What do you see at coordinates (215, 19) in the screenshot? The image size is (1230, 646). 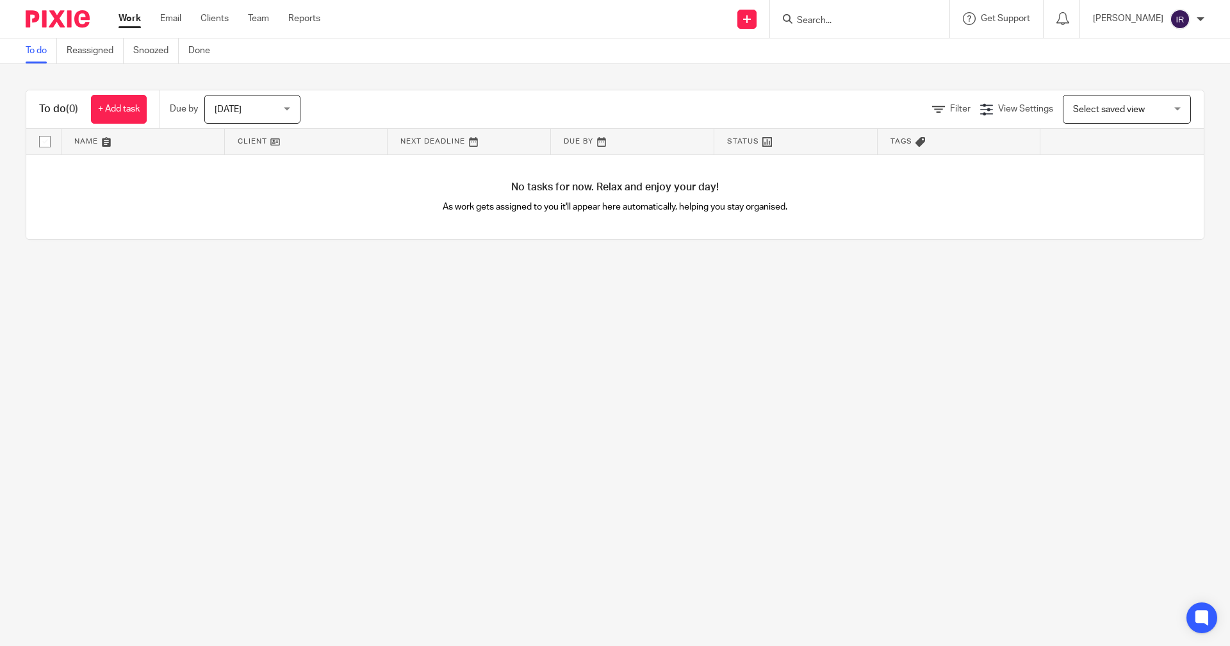 I see `a: Clients` at bounding box center [215, 19].